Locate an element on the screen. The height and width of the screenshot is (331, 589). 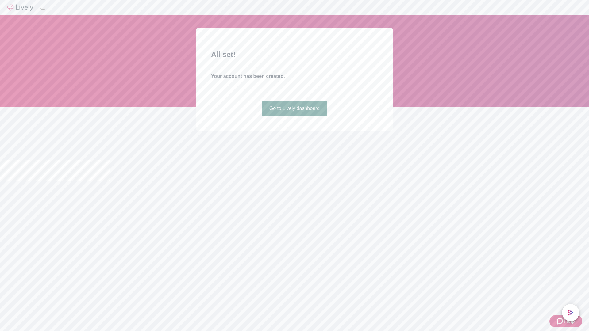
img: Lively is located at coordinates (20, 7).